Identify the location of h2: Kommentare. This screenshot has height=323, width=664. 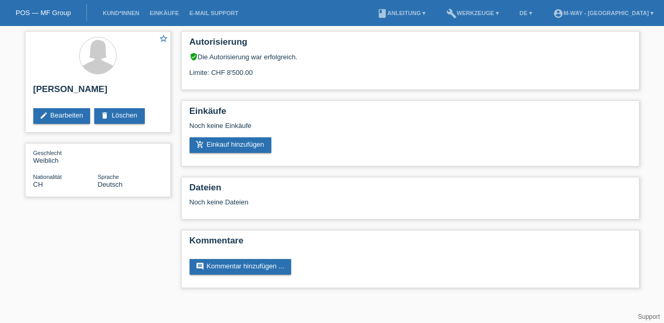
(410, 244).